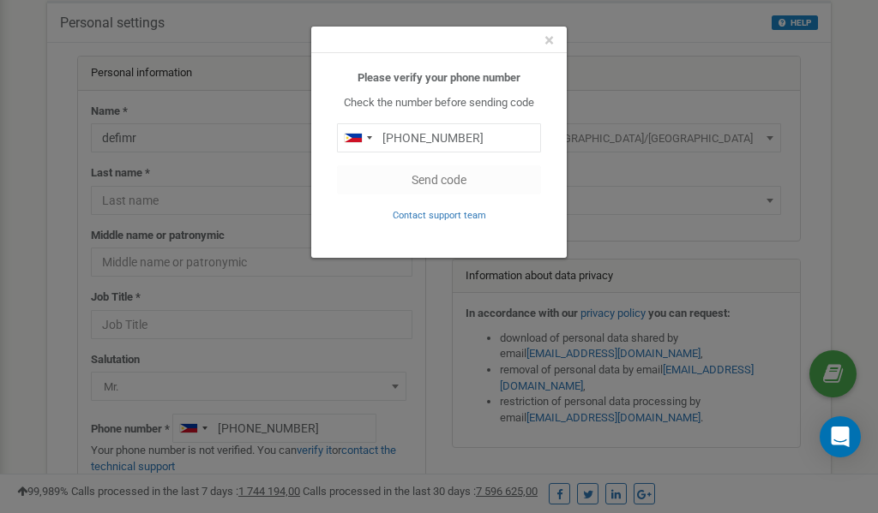  What do you see at coordinates (439, 138) in the screenshot?
I see `input: 0905 123 4567` at bounding box center [439, 138].